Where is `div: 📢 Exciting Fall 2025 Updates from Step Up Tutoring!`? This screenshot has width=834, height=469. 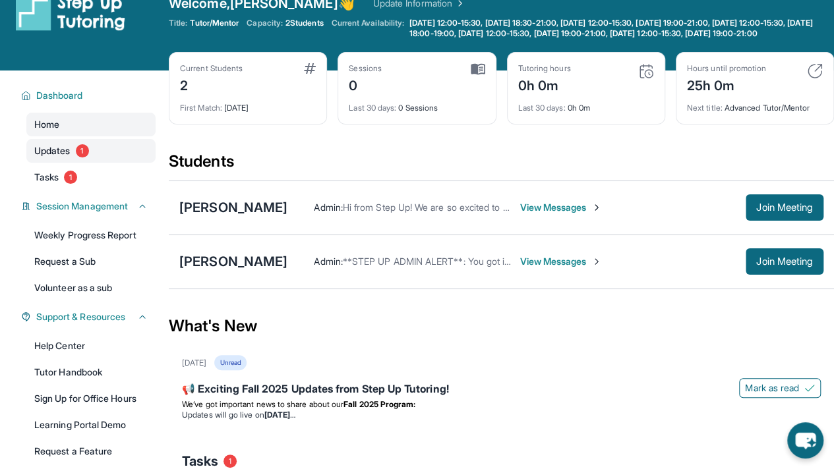 div: 📢 Exciting Fall 2025 Updates from Step Up Tutoring! is located at coordinates (501, 390).